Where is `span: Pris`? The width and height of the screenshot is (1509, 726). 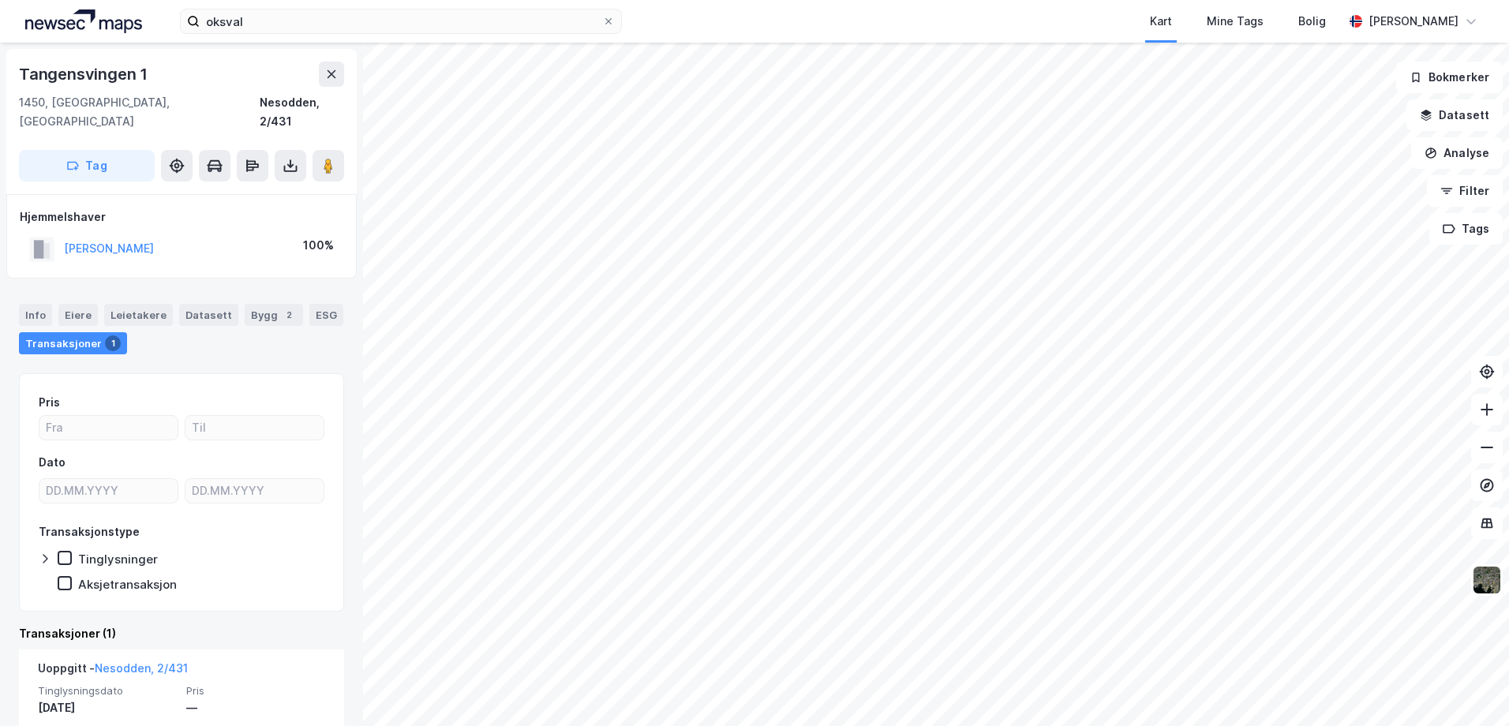
span: Pris is located at coordinates (256, 691).